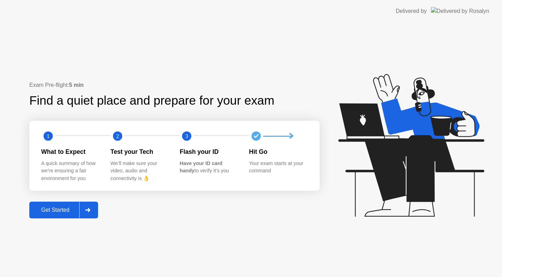 Image resolution: width=536 pixels, height=277 pixels. Describe the element at coordinates (152, 100) in the screenshot. I see `div: Find a quiet place and prepare for your exam` at that location.